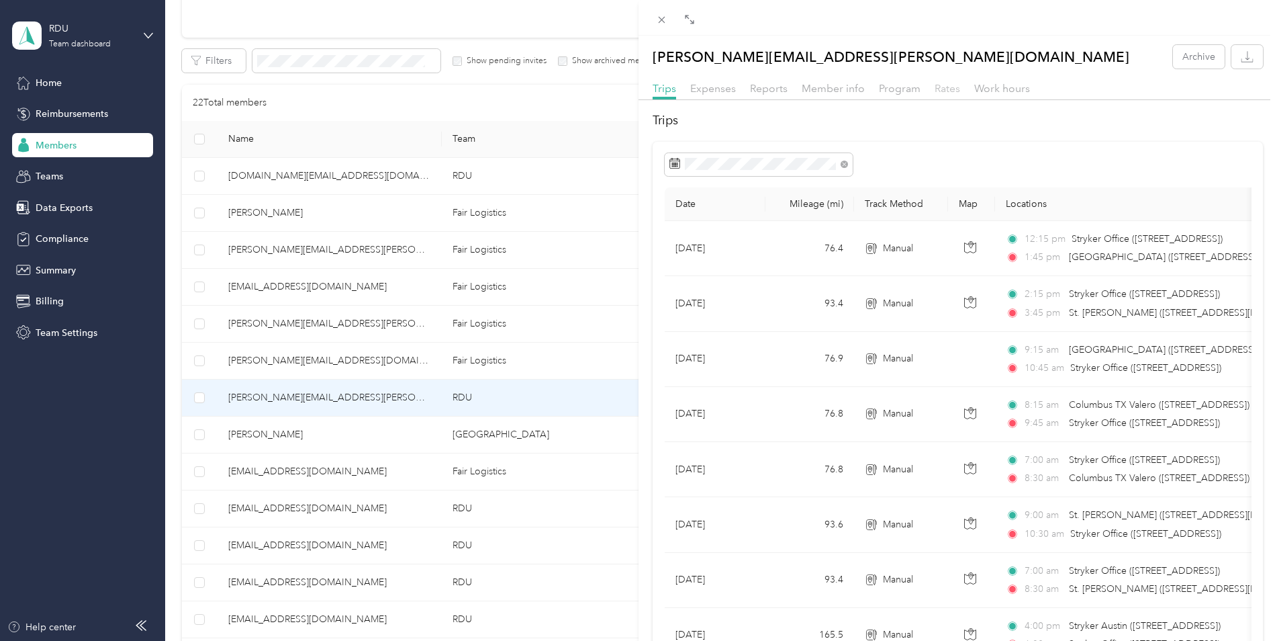 The height and width of the screenshot is (641, 1277). I want to click on button: Archive, so click(1198, 56).